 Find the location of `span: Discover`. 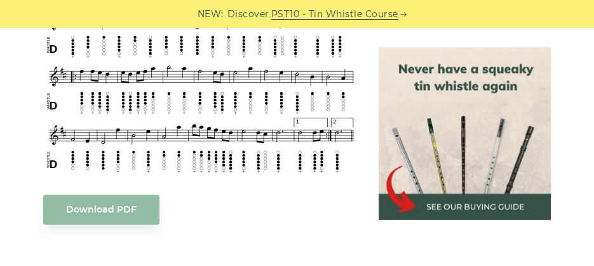

span: Discover is located at coordinates (249, 14).